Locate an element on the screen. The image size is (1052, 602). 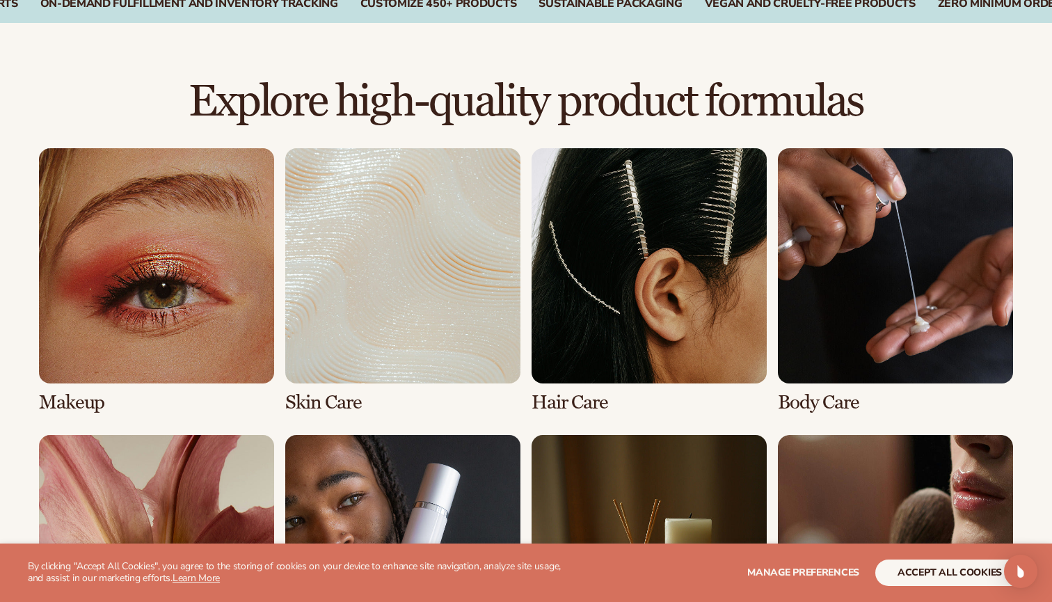
h2: Explore high-quality product formulas is located at coordinates (526, 102).